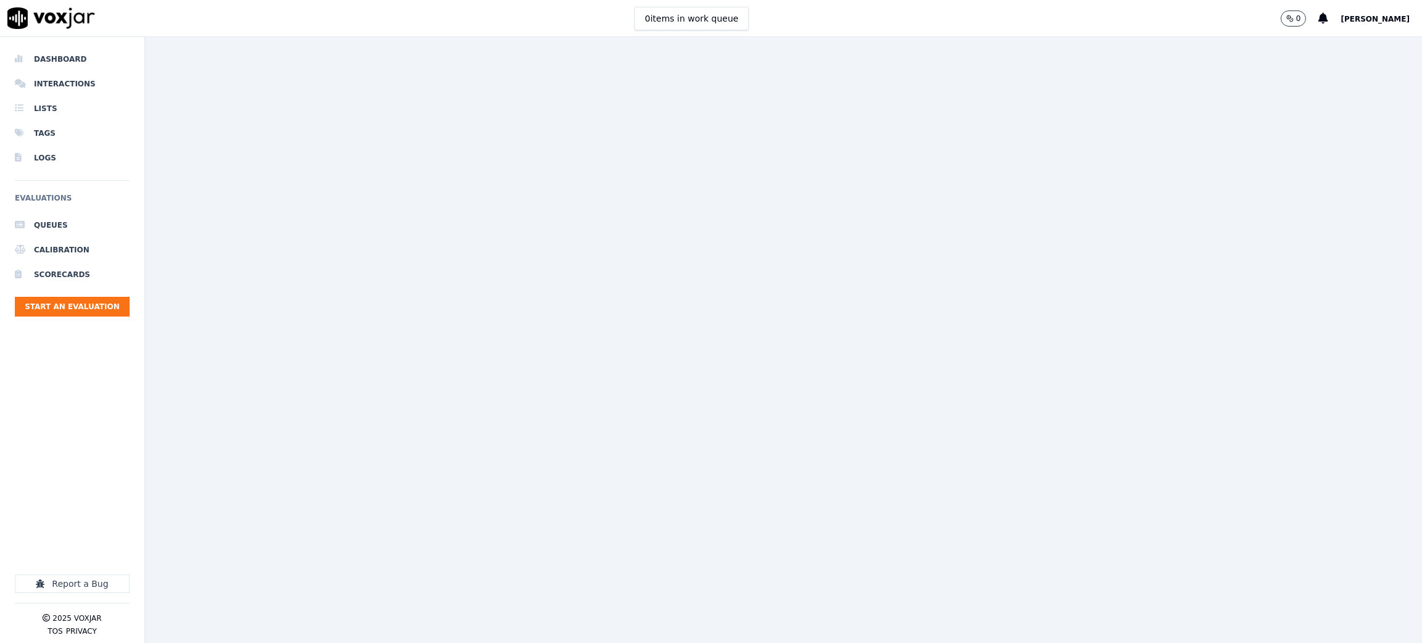 This screenshot has height=643, width=1422. What do you see at coordinates (692, 19) in the screenshot?
I see `button: 0items in work queue` at bounding box center [692, 19].